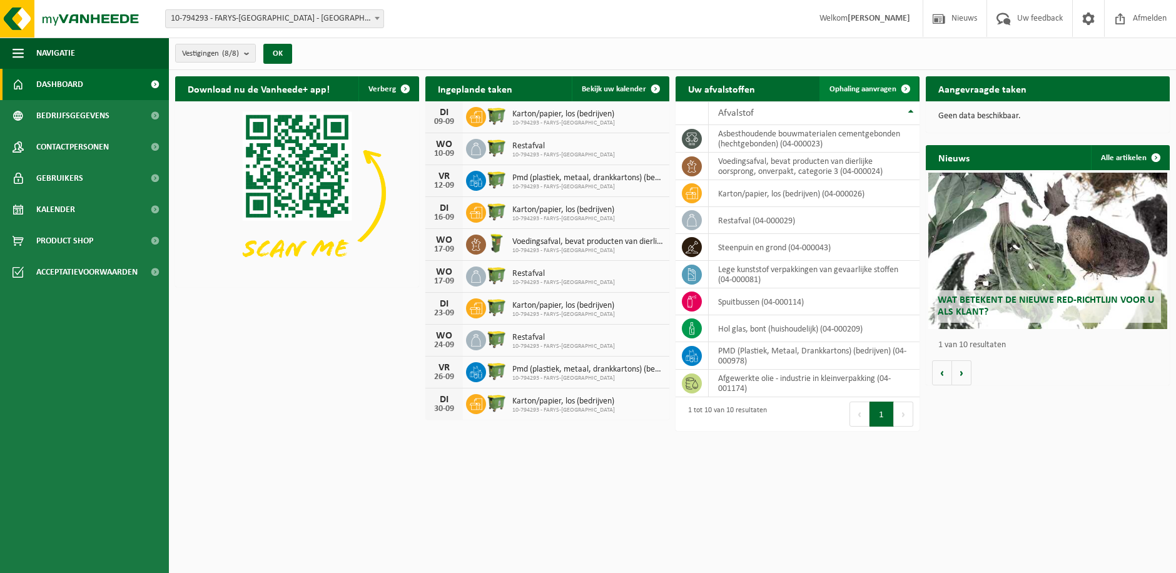 This screenshot has width=1176, height=573. What do you see at coordinates (961, 373) in the screenshot?
I see `button: Volgende` at bounding box center [961, 373].